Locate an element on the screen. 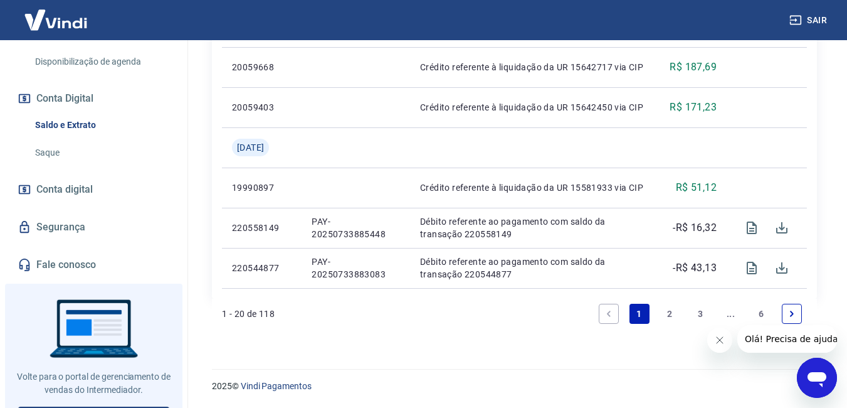 The height and width of the screenshot is (408, 847). p: Crédito referente à liquidação da UR 15642450 via CIP is located at coordinates (535, 107).